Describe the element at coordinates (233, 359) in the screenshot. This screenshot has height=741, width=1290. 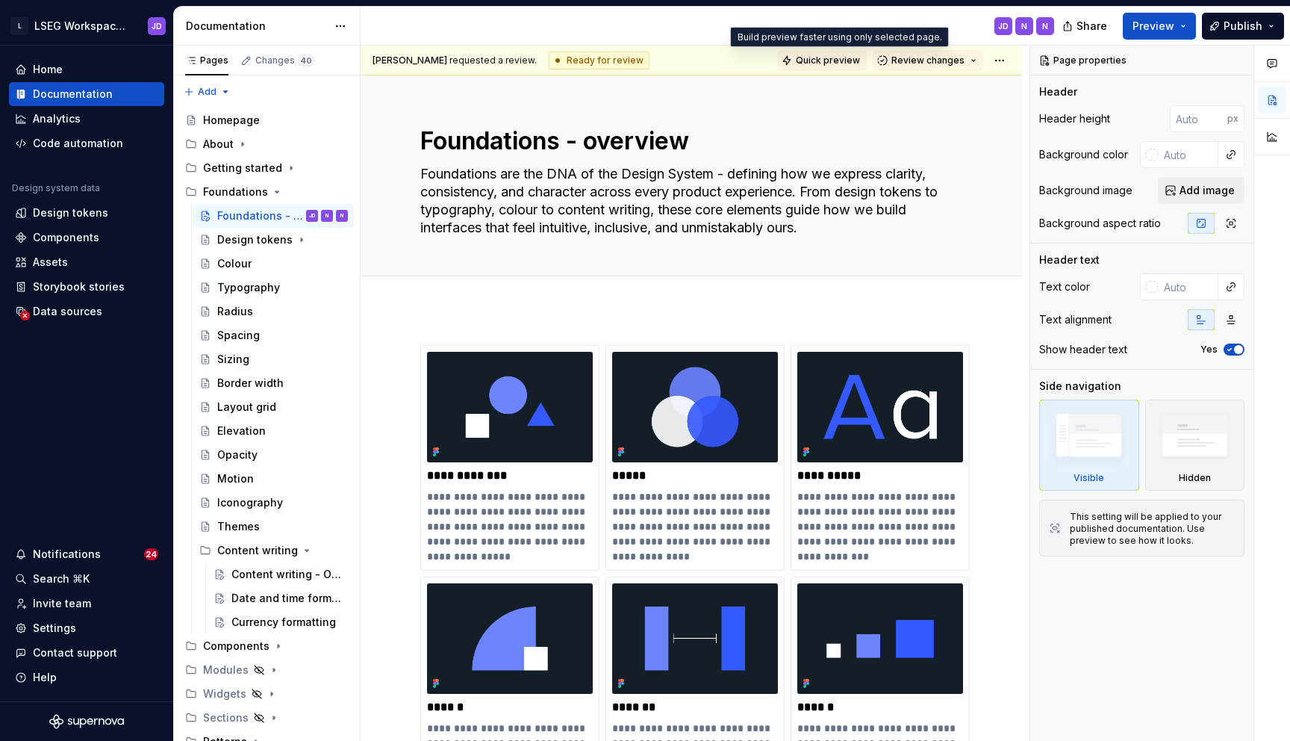
I see `div: Sizing` at that location.